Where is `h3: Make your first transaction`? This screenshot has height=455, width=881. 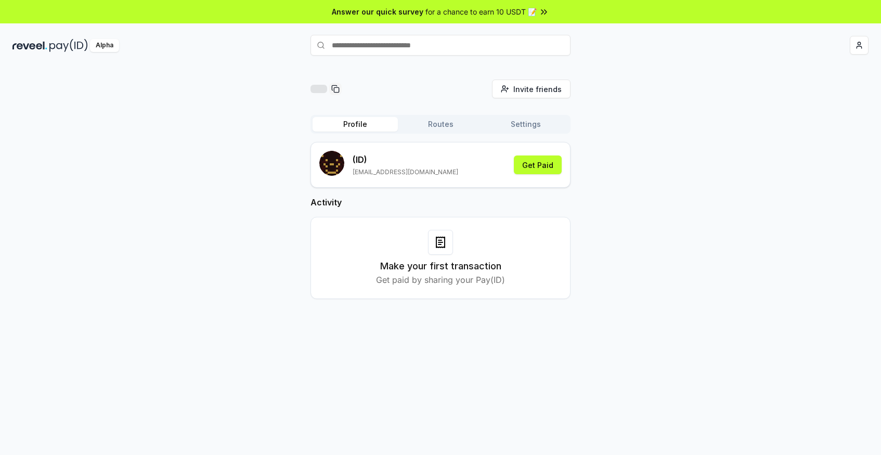
h3: Make your first transaction is located at coordinates (441, 266).